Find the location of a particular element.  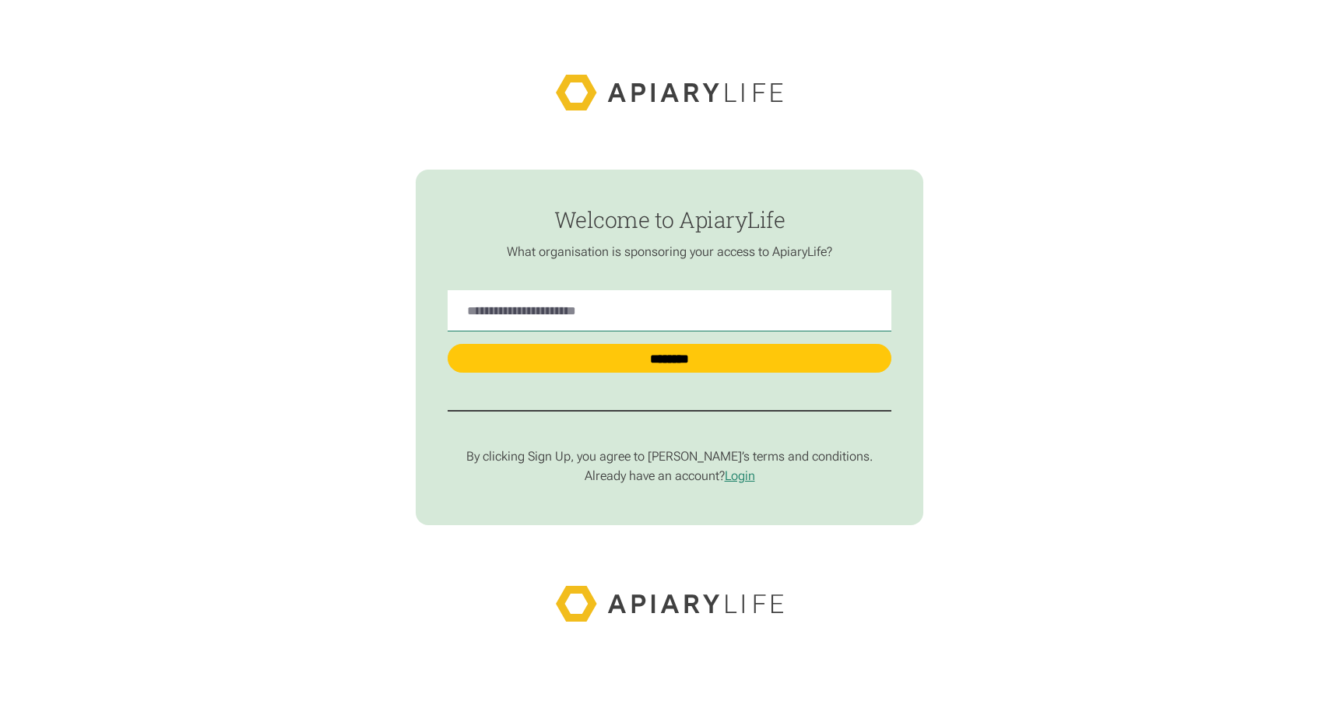

p: What organisation is sponsoring your access to ApiaryLife? is located at coordinates (669, 252).